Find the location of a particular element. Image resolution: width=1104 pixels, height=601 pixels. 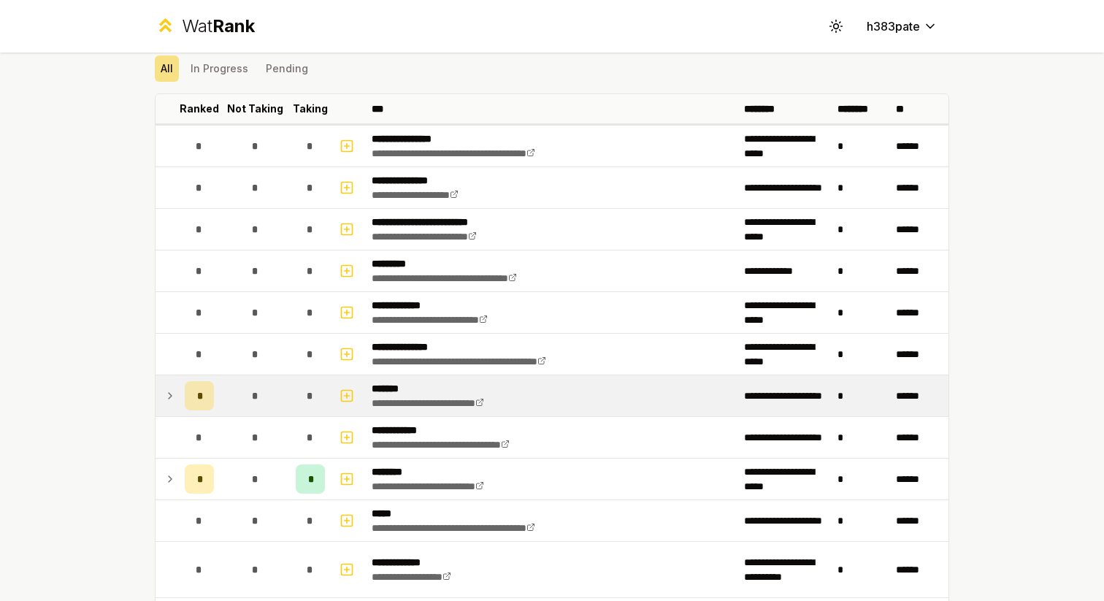

a: WatRank is located at coordinates (204, 26).